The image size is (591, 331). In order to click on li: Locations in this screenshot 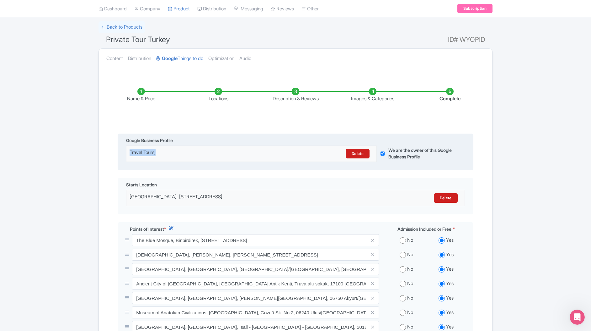, I will do `click(219, 95)`.